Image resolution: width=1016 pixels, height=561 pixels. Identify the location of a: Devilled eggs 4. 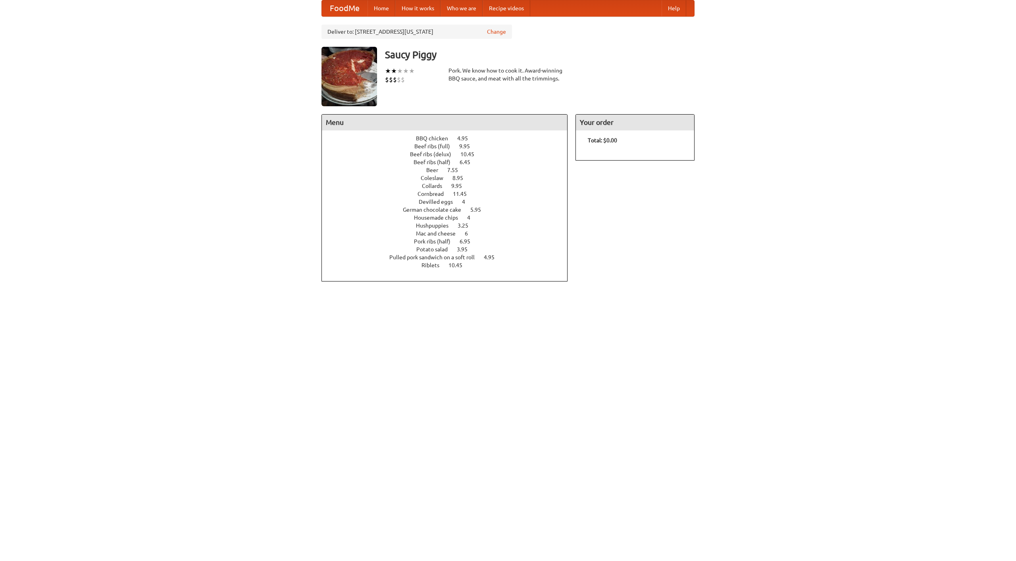
(449, 202).